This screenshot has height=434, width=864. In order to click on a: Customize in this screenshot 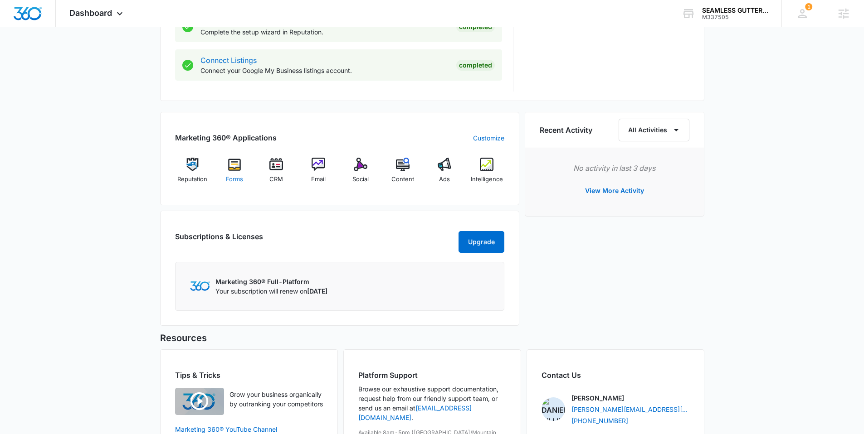, I will do `click(488, 138)`.